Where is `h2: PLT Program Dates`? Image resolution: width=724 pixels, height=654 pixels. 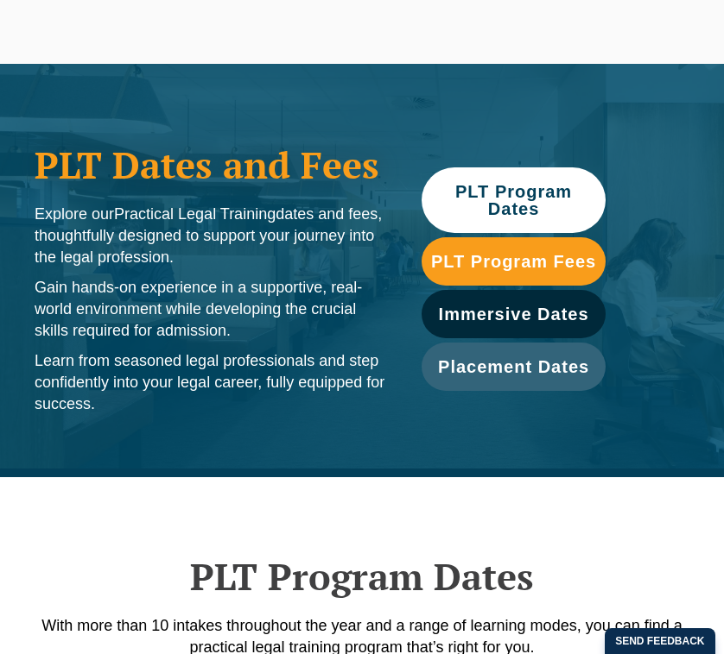 h2: PLT Program Dates is located at coordinates (362, 577).